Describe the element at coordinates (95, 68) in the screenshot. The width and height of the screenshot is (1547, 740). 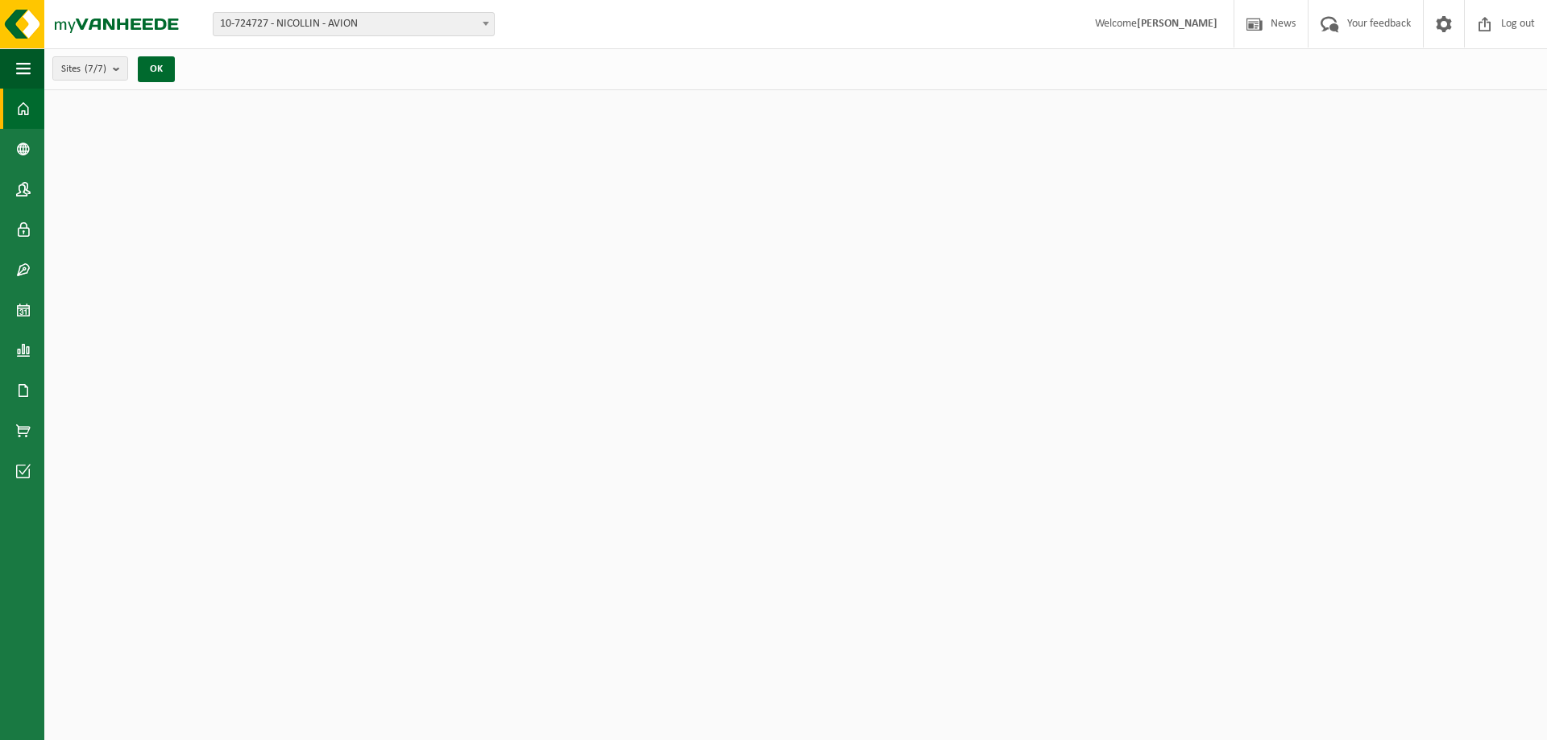
I see `count: (7/7)` at that location.